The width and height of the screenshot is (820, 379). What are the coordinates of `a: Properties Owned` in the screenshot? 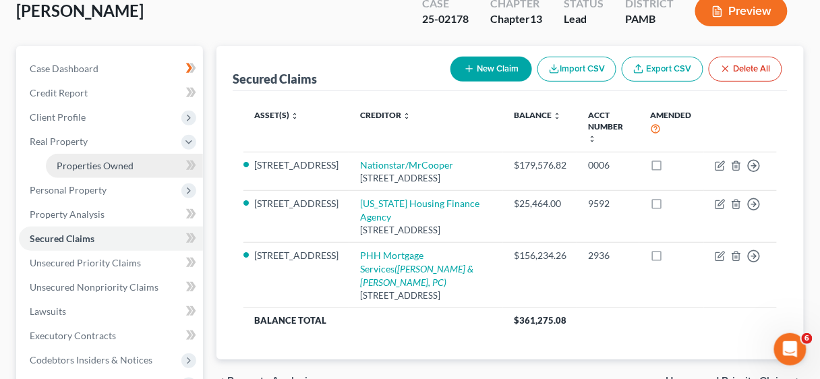 It's located at (124, 166).